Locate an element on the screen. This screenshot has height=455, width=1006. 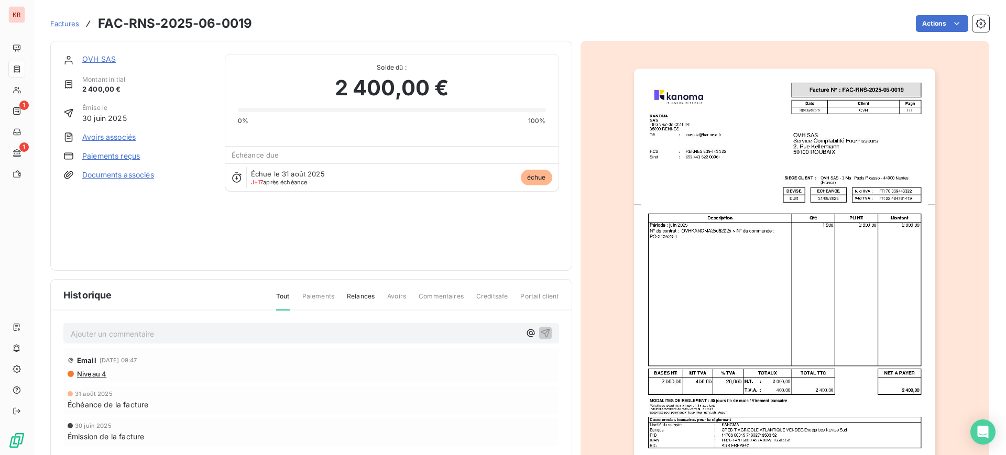
img: Logo LeanPay is located at coordinates (17, 441).